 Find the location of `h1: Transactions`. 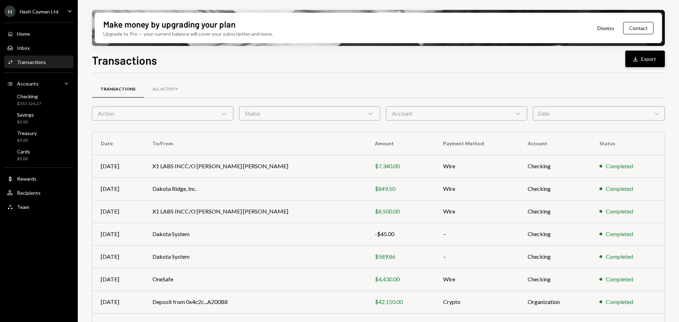

h1: Transactions is located at coordinates (125, 60).